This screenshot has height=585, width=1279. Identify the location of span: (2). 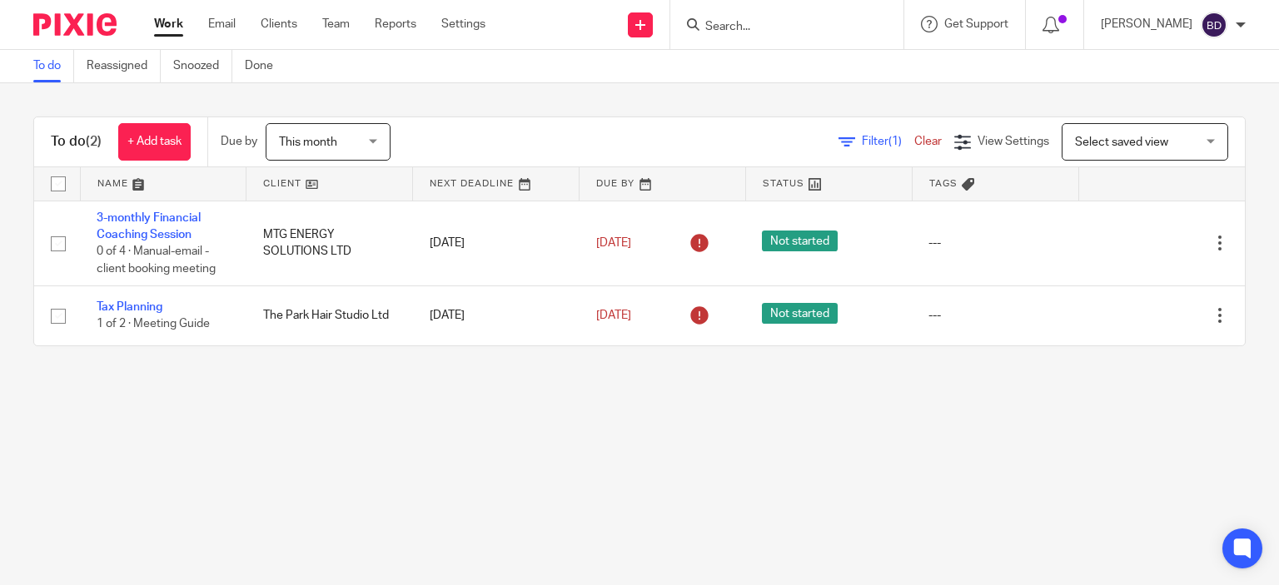
(93, 142).